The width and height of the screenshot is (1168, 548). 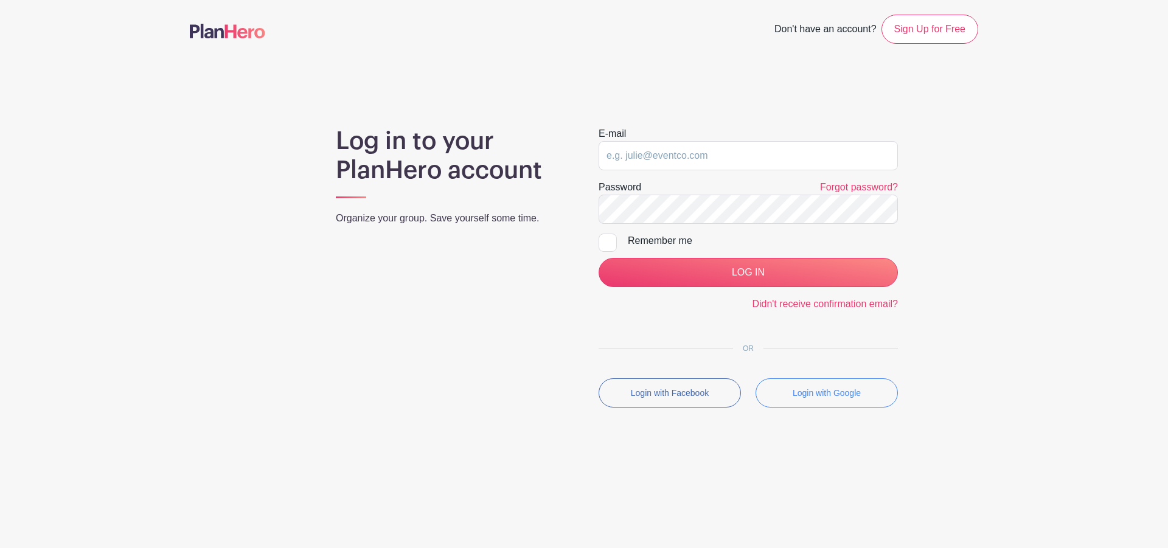 I want to click on div: Remember me, so click(x=763, y=241).